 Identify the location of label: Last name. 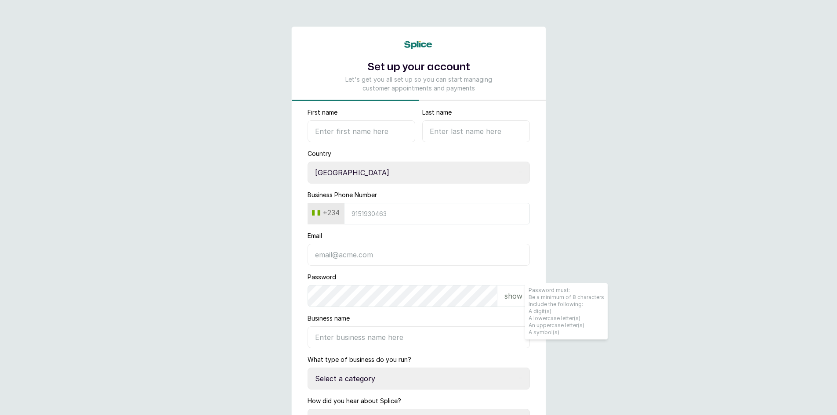
(437, 112).